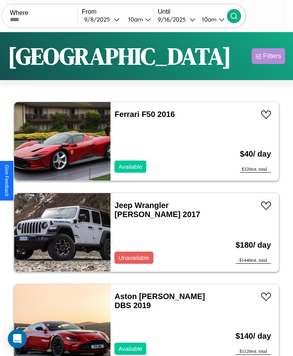  I want to click on button: 9/8/2025, so click(102, 19).